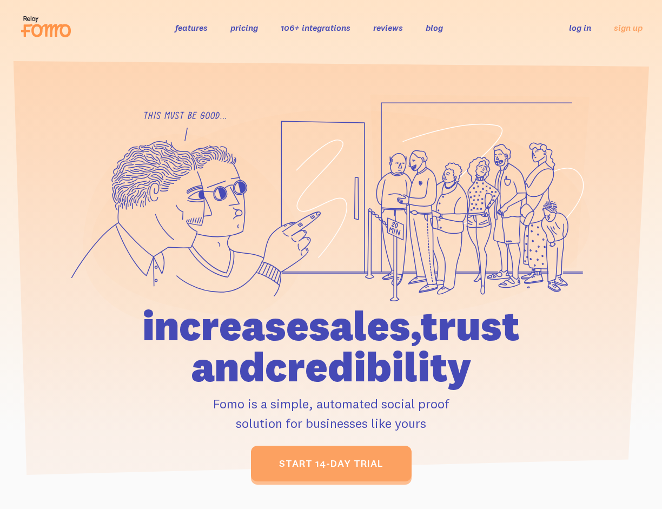 This screenshot has height=509, width=662. What do you see at coordinates (191, 28) in the screenshot?
I see `a: features` at bounding box center [191, 28].